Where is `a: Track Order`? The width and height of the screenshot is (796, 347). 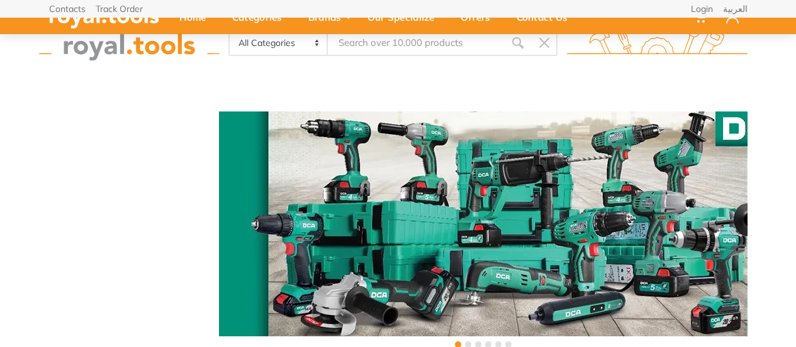 a: Track Order is located at coordinates (119, 9).